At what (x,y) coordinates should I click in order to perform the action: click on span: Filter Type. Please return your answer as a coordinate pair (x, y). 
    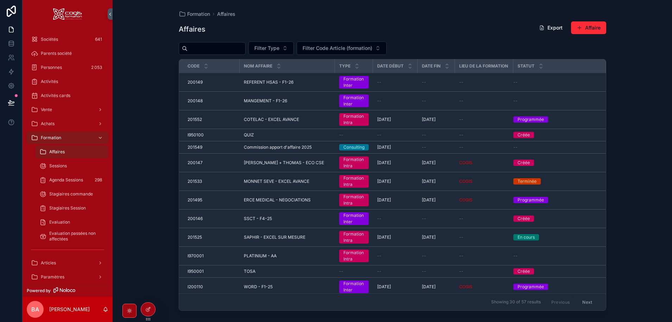
    Looking at the image, I should click on (267, 48).